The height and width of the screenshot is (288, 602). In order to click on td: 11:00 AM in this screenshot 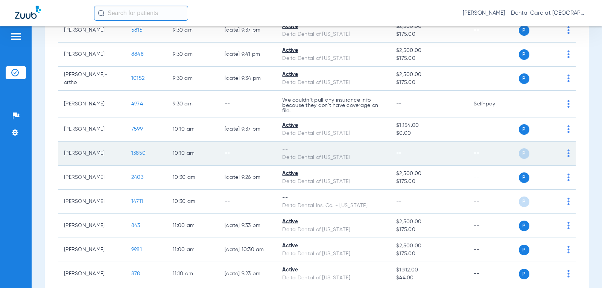, I will do `click(193, 226)`.